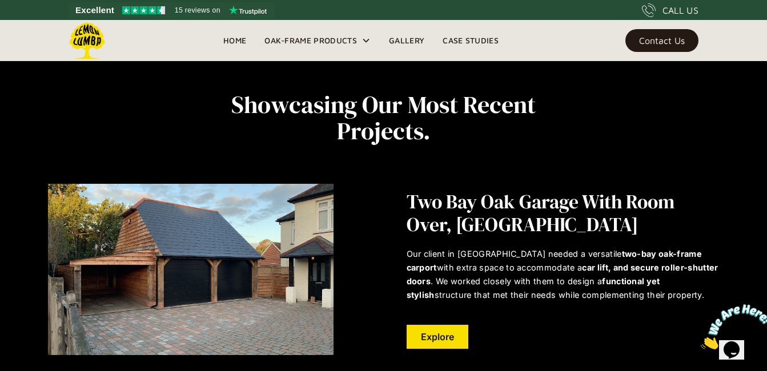 The width and height of the screenshot is (767, 371). Describe the element at coordinates (662, 41) in the screenshot. I see `div: Contact Us` at that location.